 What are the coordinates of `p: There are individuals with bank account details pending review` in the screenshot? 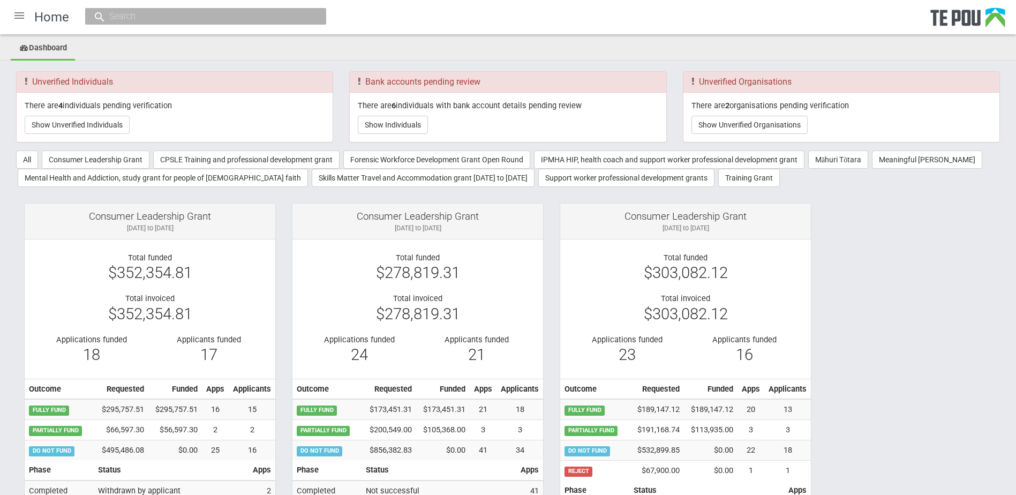 It's located at (508, 106).